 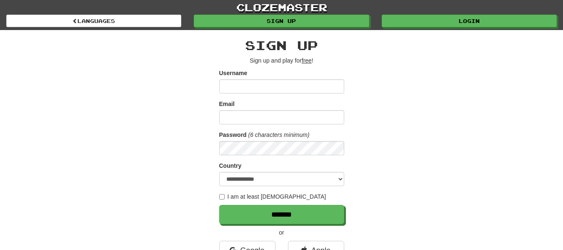 I want to click on label: Country, so click(x=230, y=165).